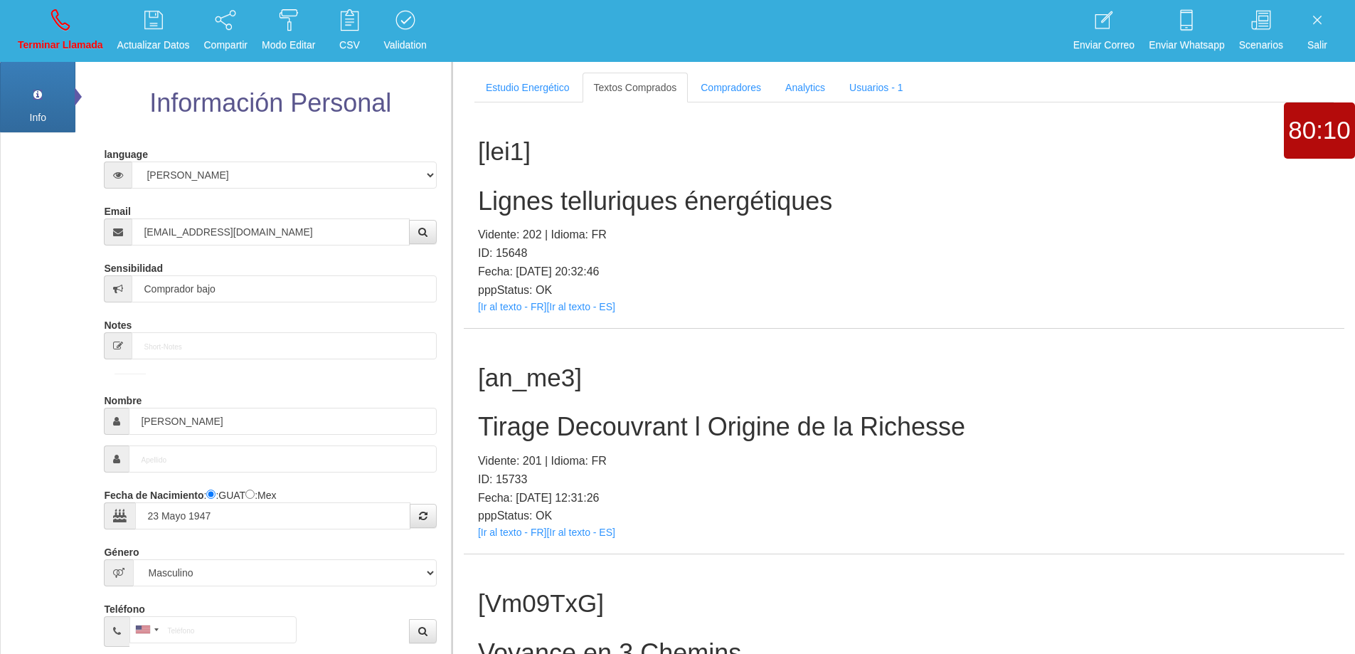  What do you see at coordinates (117, 208) in the screenshot?
I see `label: Email` at bounding box center [117, 208].